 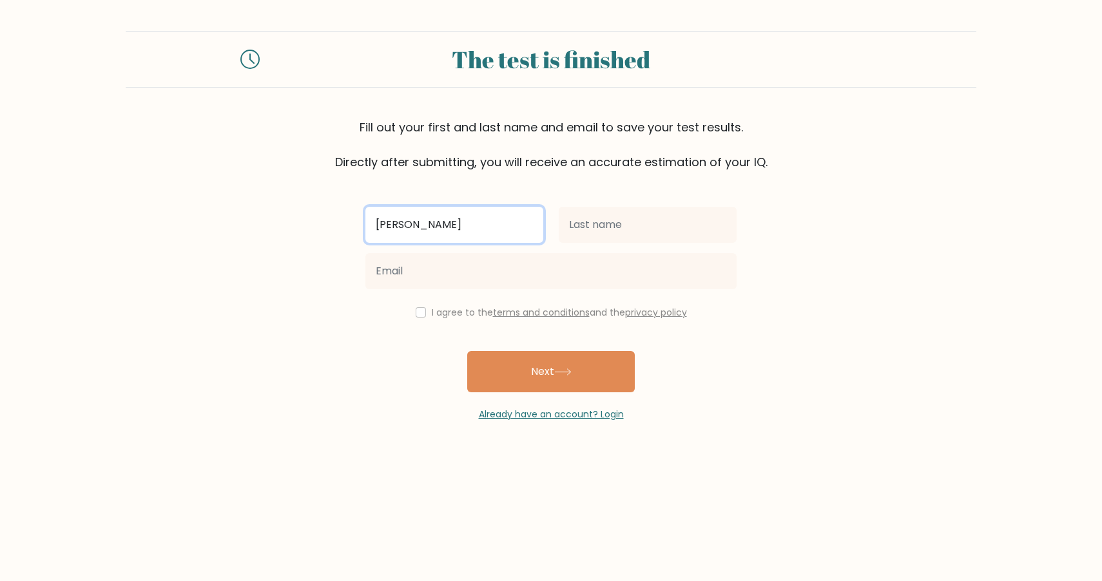 I want to click on div: Fill out your first and last name and email to save your test results. Directly after submitting,..., so click(x=551, y=144).